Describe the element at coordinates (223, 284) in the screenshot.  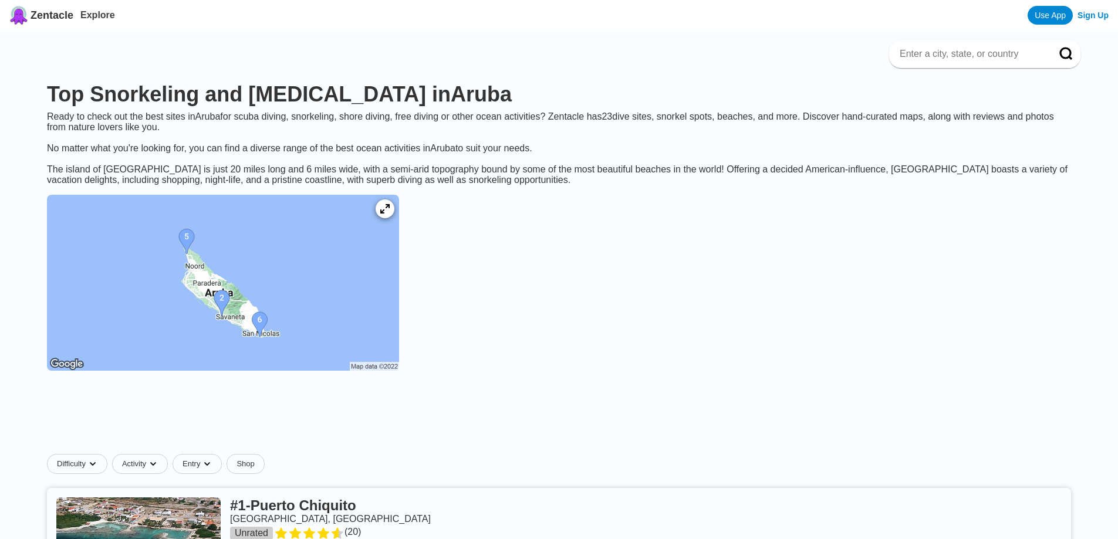
I see `a: Aruba dive site map` at that location.